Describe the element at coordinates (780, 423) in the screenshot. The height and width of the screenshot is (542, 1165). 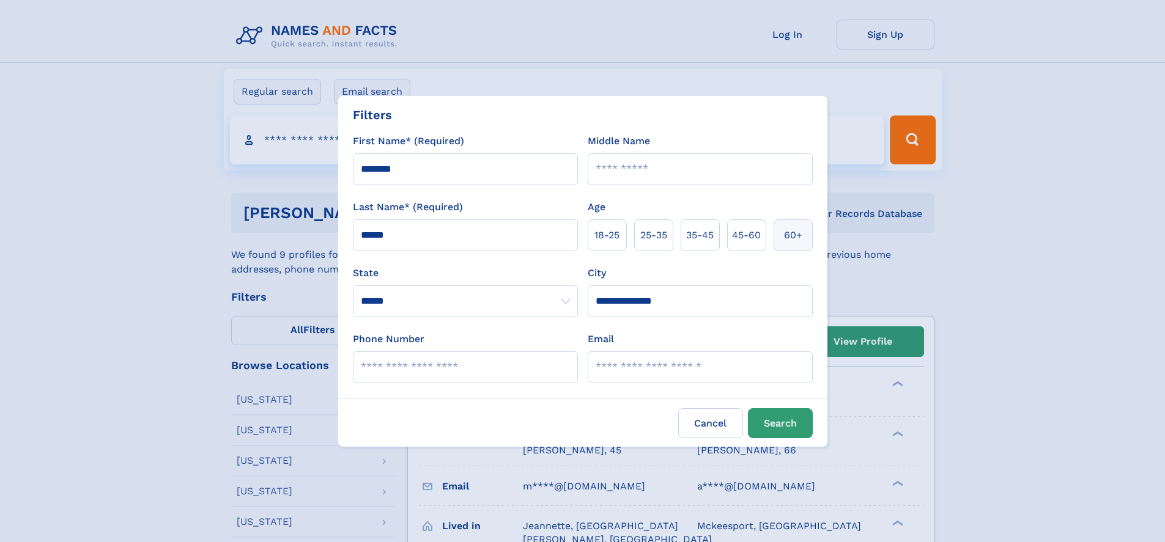
I see `button: Search` at that location.